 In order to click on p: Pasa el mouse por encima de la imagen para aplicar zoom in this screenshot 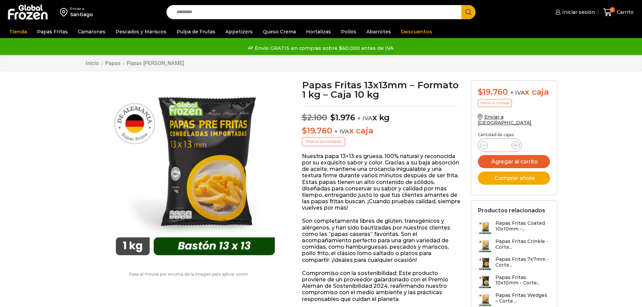, I will do `click(189, 274)`.